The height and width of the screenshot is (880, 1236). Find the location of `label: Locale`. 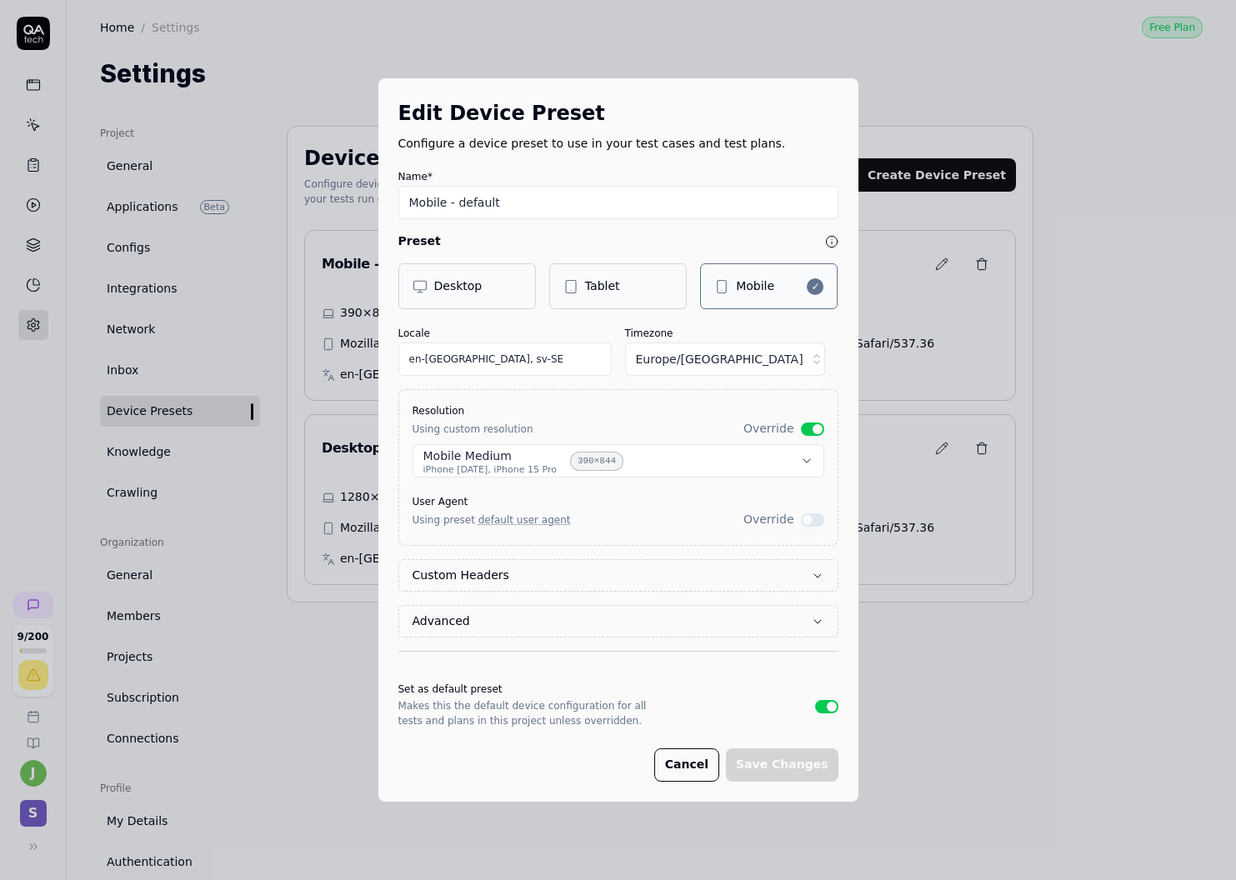

label: Locale is located at coordinates (414, 333).